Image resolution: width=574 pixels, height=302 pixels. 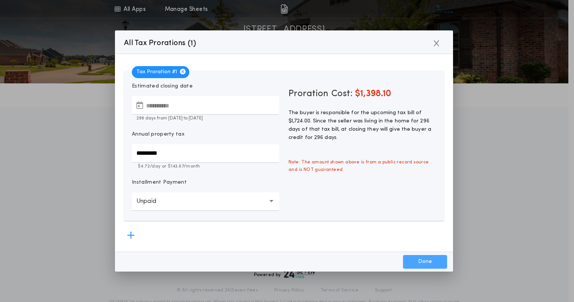 What do you see at coordinates (342, 94) in the screenshot?
I see `span: Cost:` at bounding box center [342, 94].